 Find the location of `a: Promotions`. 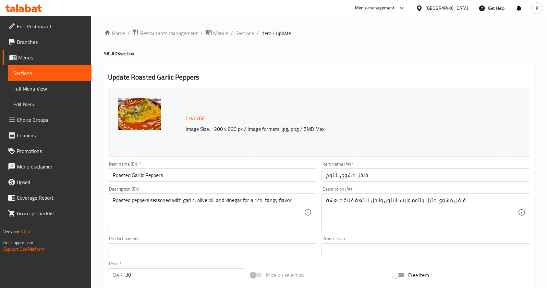

a: Promotions is located at coordinates (47, 151).